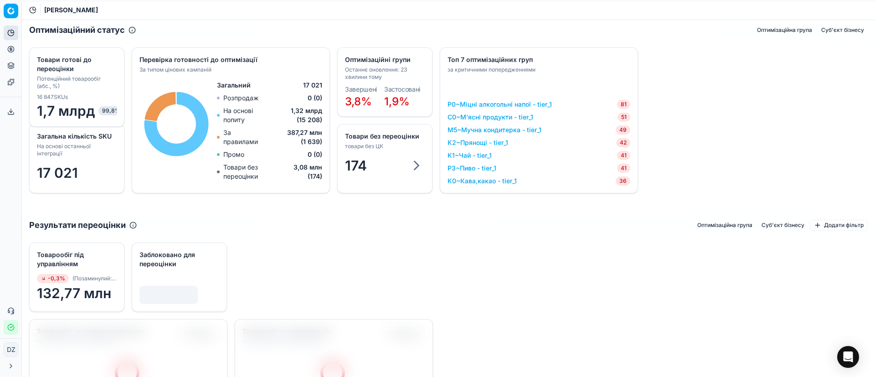  What do you see at coordinates (500, 104) in the screenshot?
I see `a: P0~Міцні алкогольні напої - tier_1` at bounding box center [500, 104].